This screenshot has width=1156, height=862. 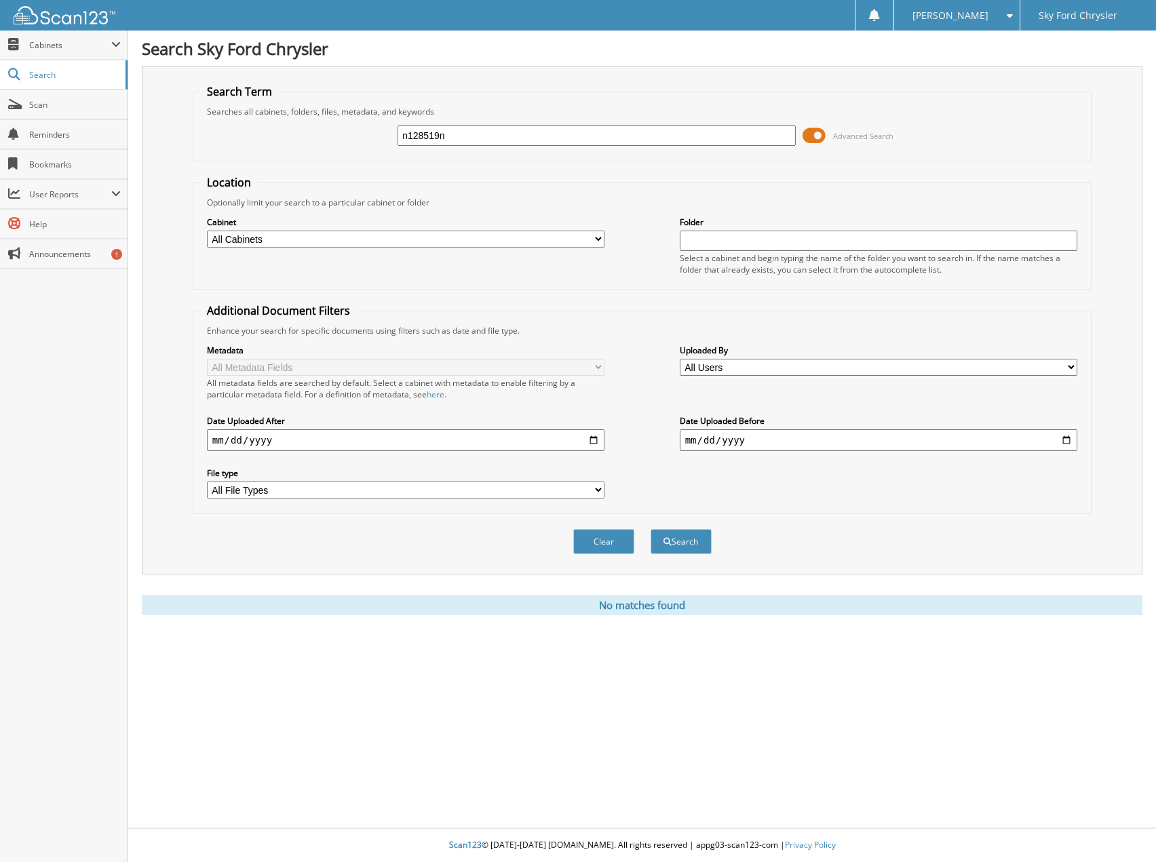 I want to click on label: Date Uploaded Before, so click(x=878, y=421).